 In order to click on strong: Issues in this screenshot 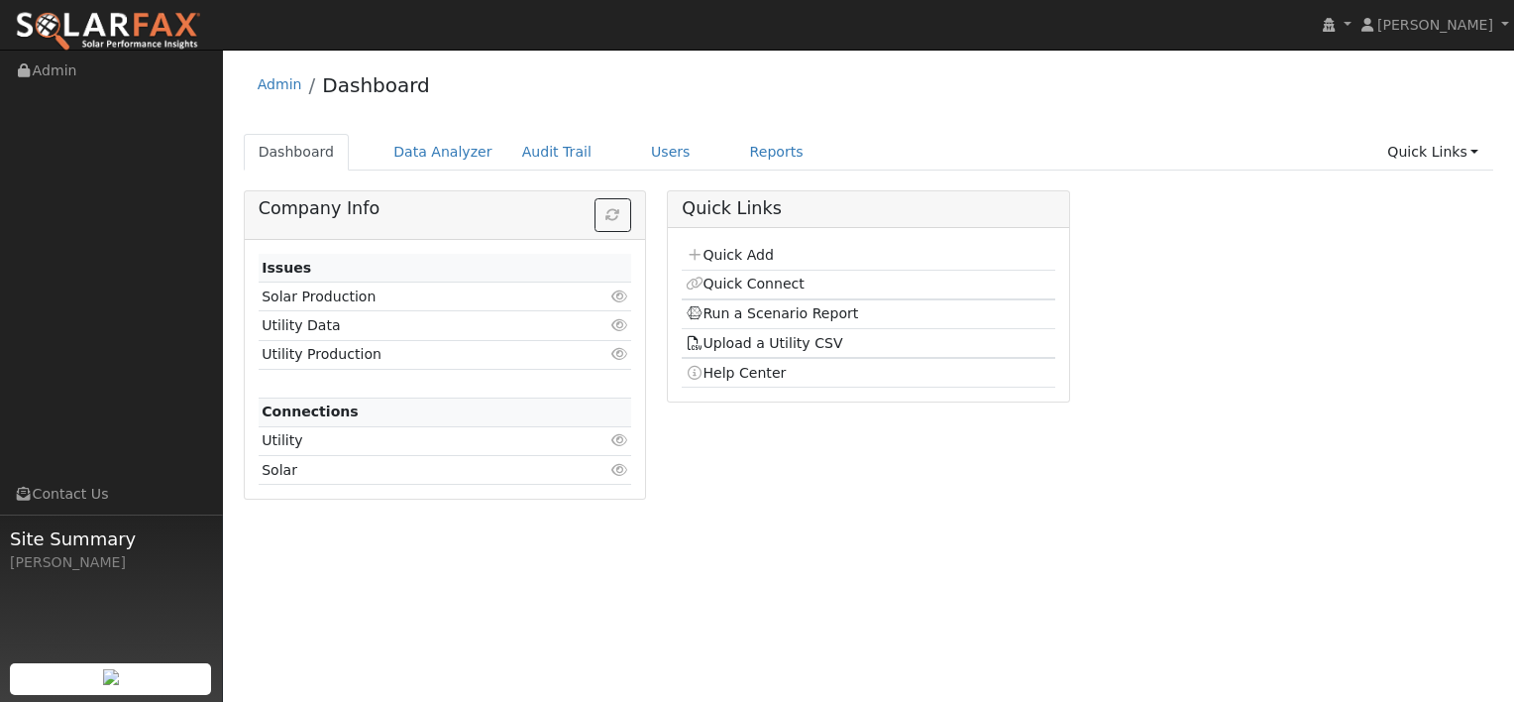, I will do `click(286, 268)`.